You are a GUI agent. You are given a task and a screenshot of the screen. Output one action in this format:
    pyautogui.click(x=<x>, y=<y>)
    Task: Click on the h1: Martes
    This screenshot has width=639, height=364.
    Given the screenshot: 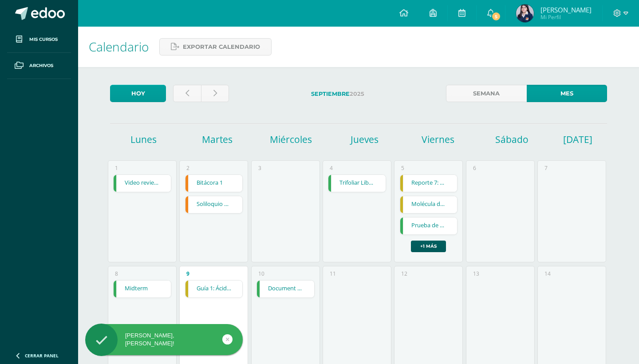 What is the action you would take?
    pyautogui.click(x=217, y=139)
    